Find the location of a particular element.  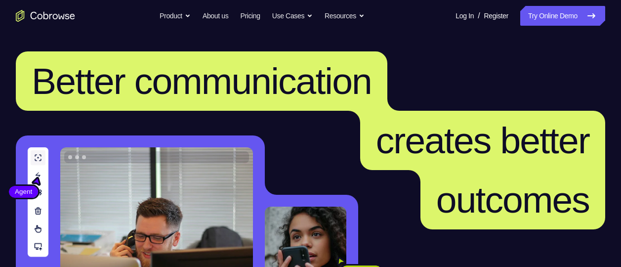

a: Go to the home page is located at coordinates (45, 16).